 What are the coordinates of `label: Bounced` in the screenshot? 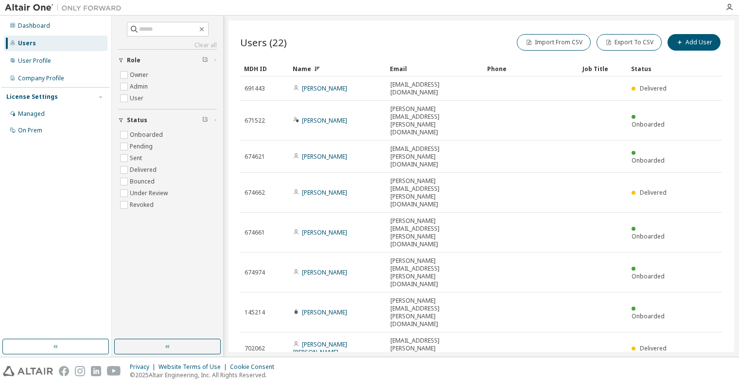 It's located at (143, 181).